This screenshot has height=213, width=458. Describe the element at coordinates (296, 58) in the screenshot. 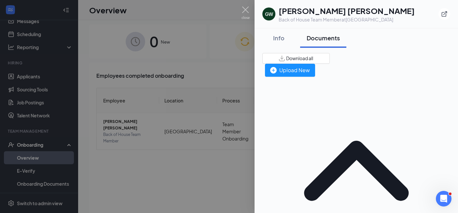

I see `button: Download all` at that location.